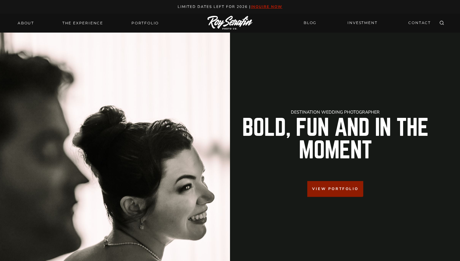 This screenshot has width=460, height=261. Describe the element at coordinates (442, 23) in the screenshot. I see `button: View Search Form` at that location.